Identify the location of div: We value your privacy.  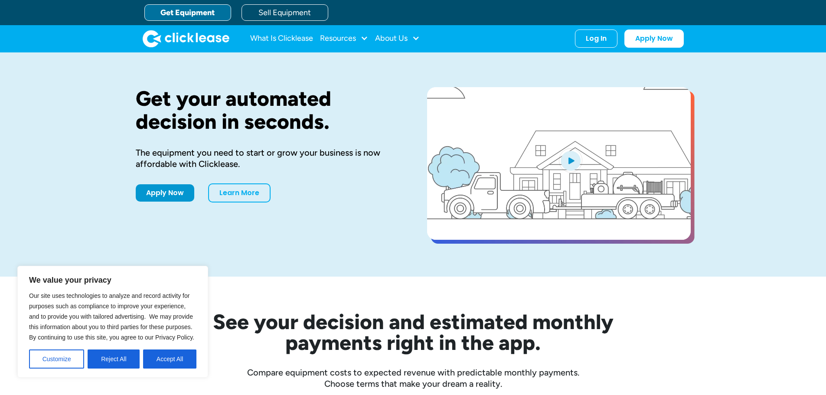
(113, 322).